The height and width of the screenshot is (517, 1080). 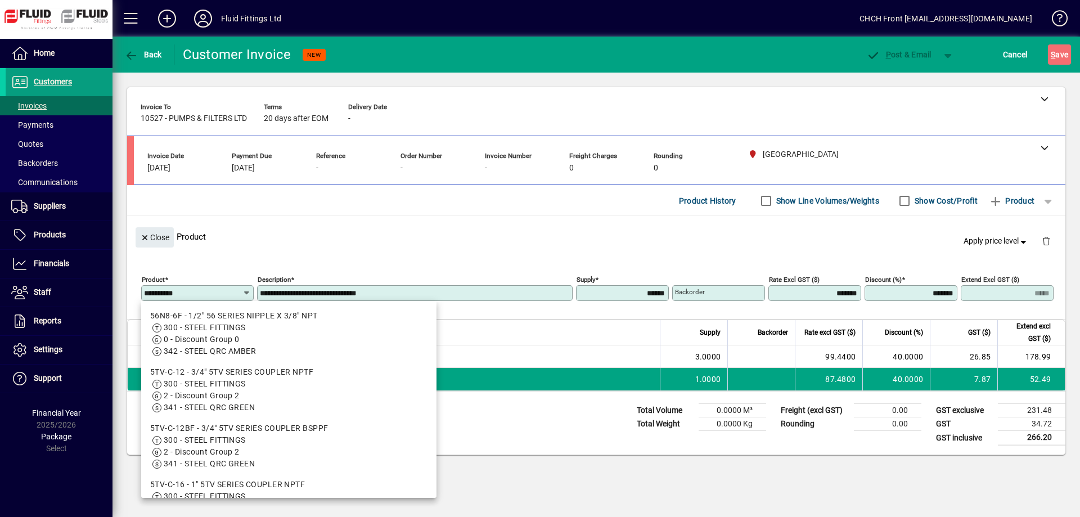 What do you see at coordinates (888, 55) in the screenshot?
I see `span: P` at bounding box center [888, 55].